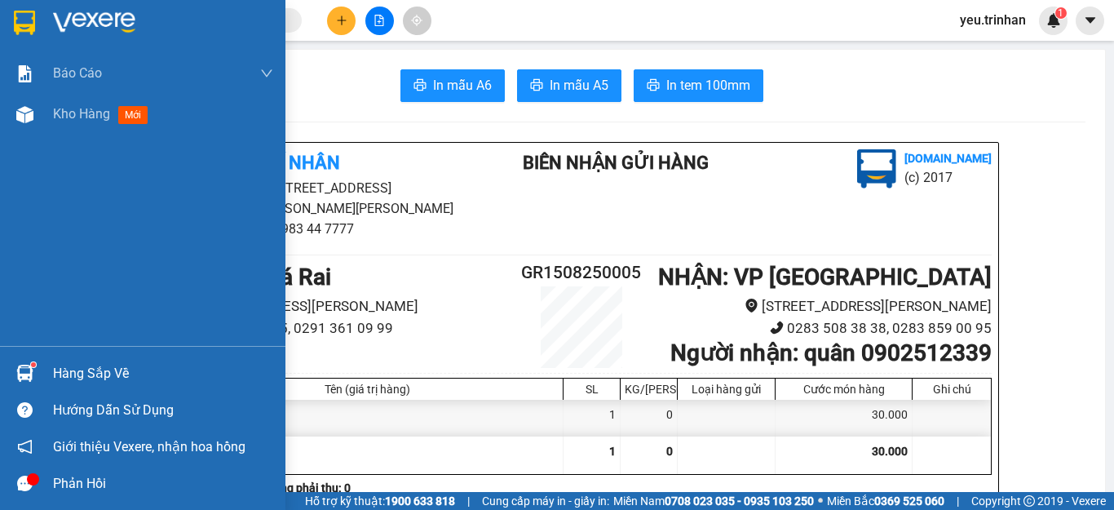 This screenshot has width=1114, height=510. I want to click on b: Người nhận : quân 0902512339, so click(831, 352).